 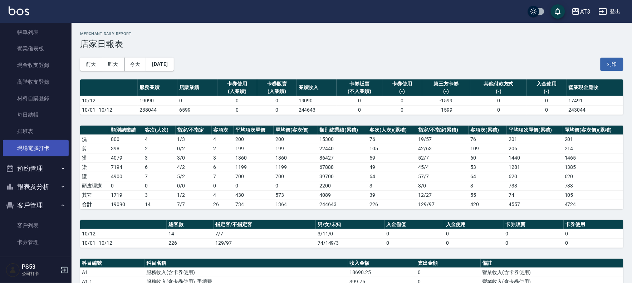 I want to click on td: 其它, so click(x=94, y=195).